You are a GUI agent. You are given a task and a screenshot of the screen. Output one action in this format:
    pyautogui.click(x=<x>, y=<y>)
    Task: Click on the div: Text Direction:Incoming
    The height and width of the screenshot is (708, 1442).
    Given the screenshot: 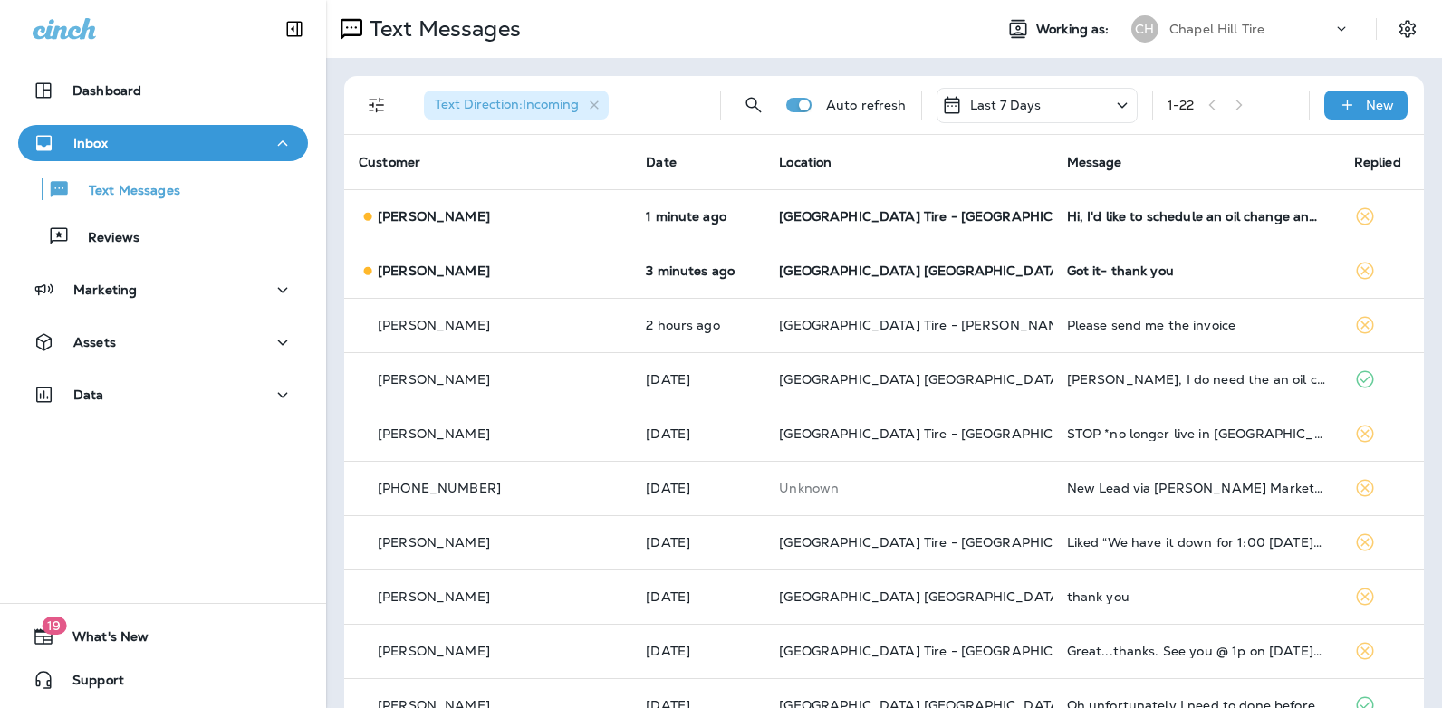 What is the action you would take?
    pyautogui.click(x=516, y=105)
    